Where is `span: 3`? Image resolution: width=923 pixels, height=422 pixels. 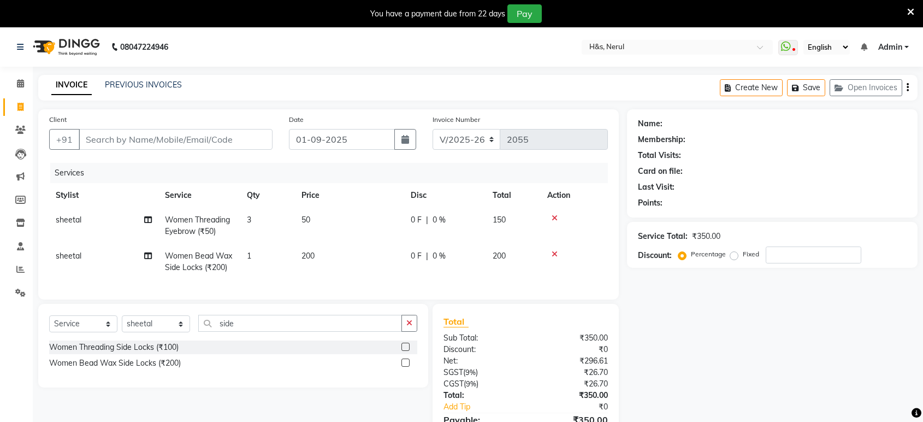 span: 3 is located at coordinates (249, 220).